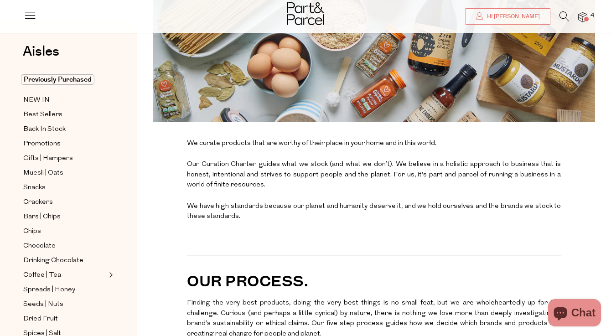 Image resolution: width=611 pixels, height=336 pixels. I want to click on span: Gifts | Hampers, so click(48, 159).